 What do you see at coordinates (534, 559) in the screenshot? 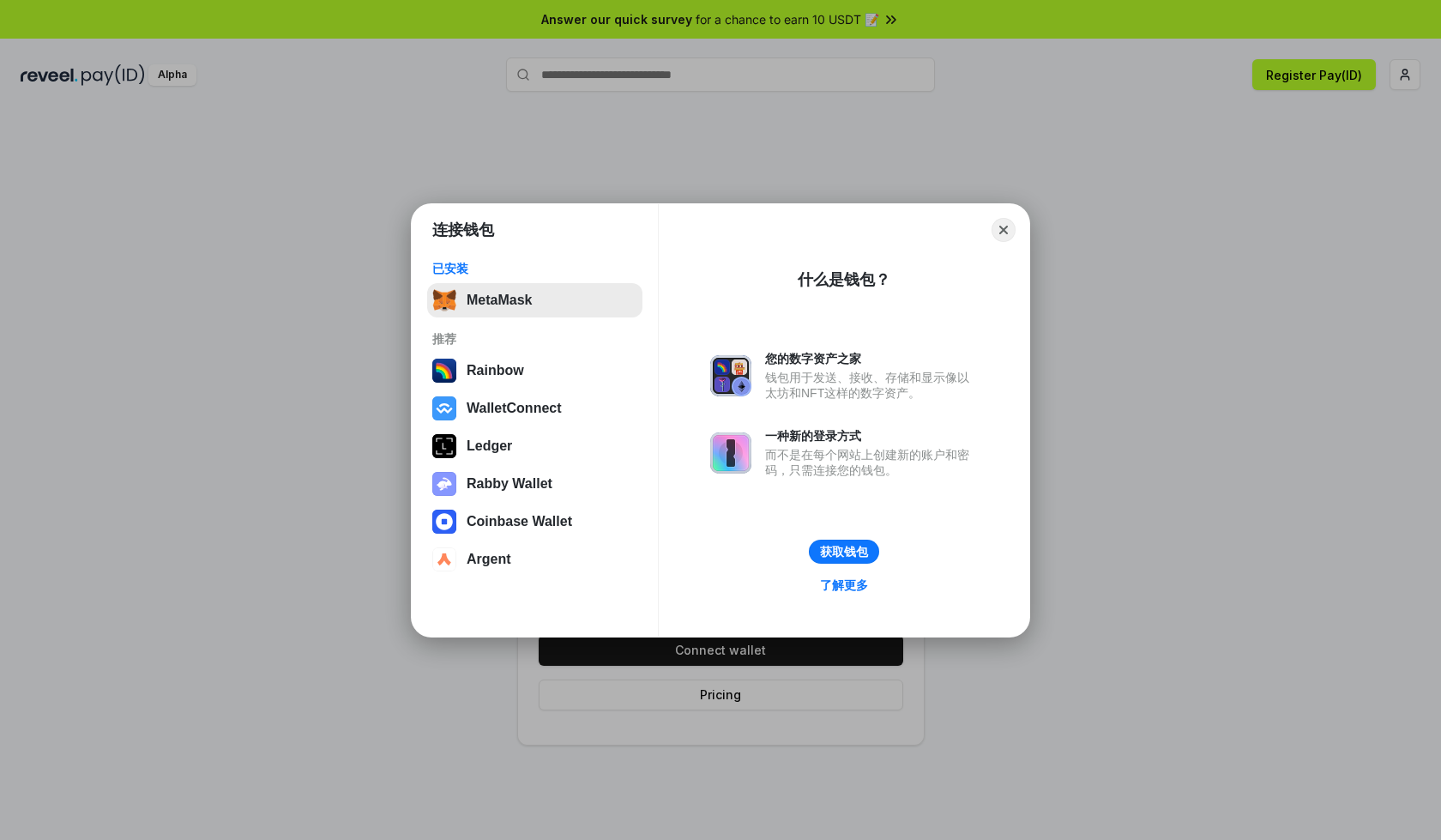
I see `button: Argent` at bounding box center [534, 559].